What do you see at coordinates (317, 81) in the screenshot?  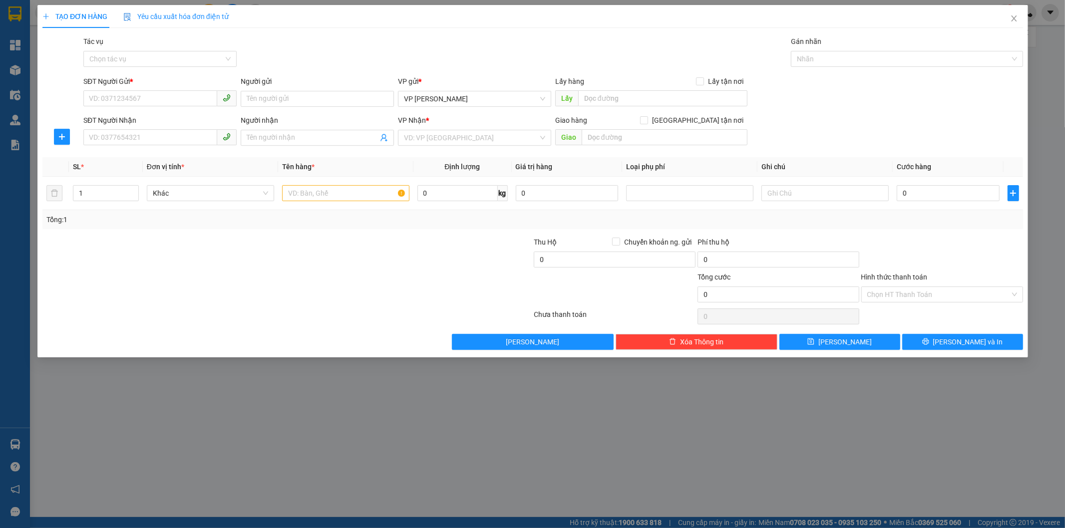 I see `div: Người gửi` at bounding box center [317, 81].